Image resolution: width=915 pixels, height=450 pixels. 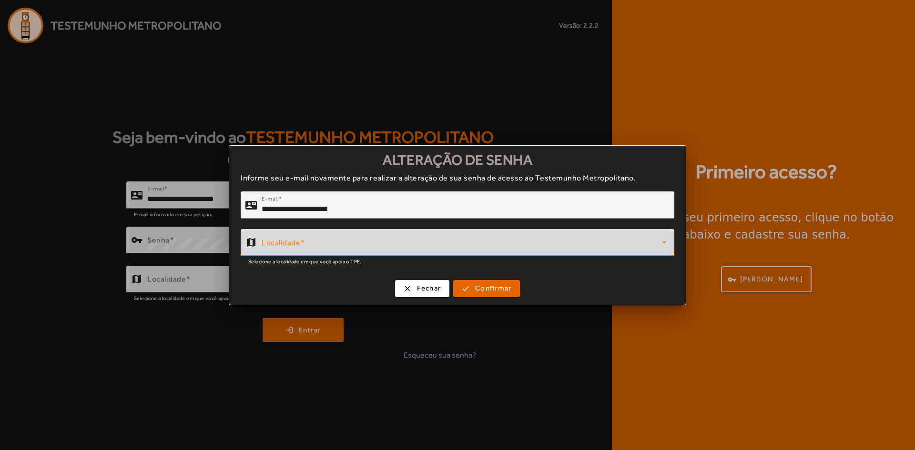 I want to click on span: Confirmar, so click(x=493, y=288).